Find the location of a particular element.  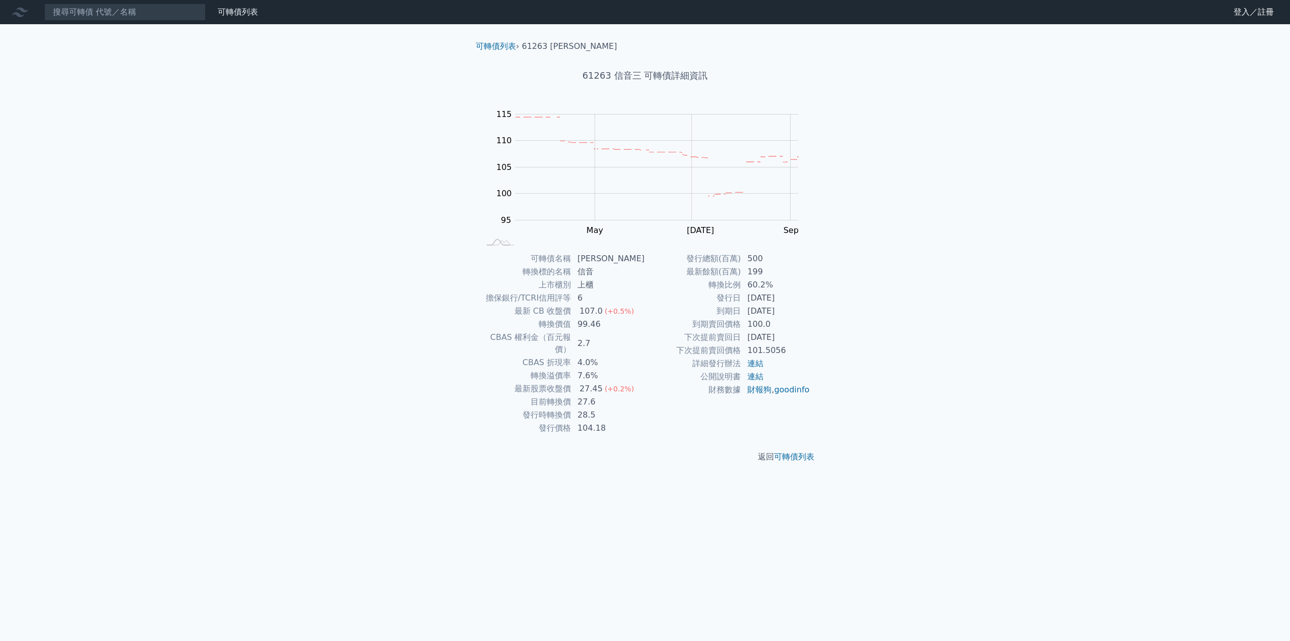

td: 最新 CB 收盤價 is located at coordinates (526, 311).